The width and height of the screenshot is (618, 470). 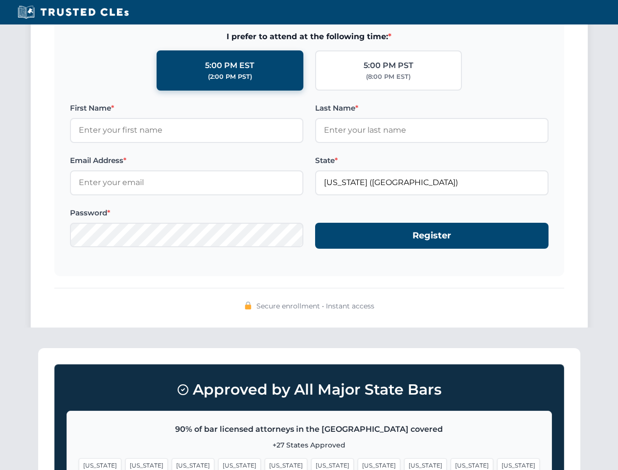 What do you see at coordinates (186, 213) in the screenshot?
I see `label: Password` at bounding box center [186, 213].